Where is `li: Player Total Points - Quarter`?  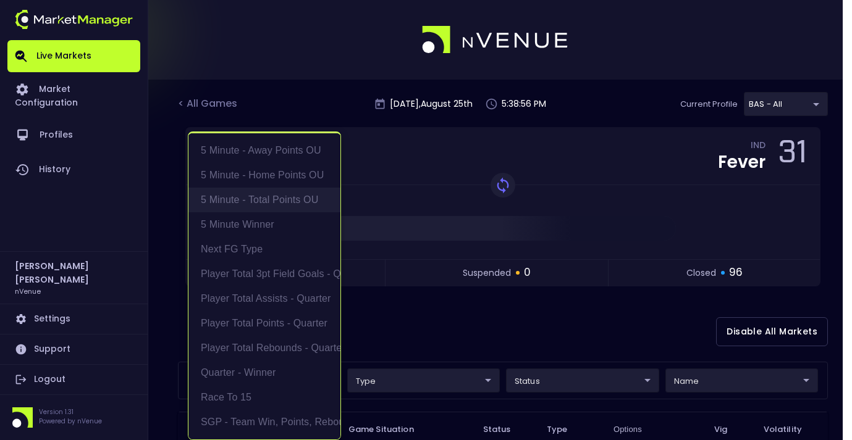 li: Player Total Points - Quarter is located at coordinates (264, 324).